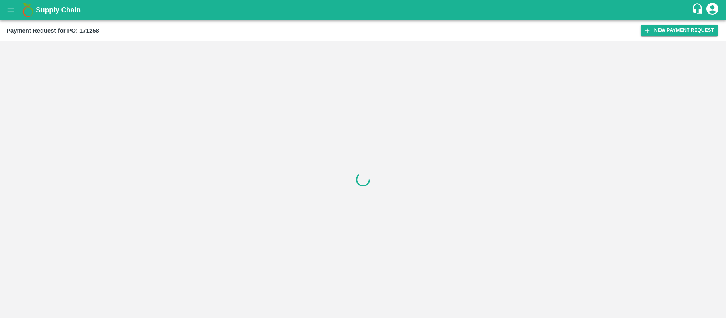 This screenshot has width=726, height=318. What do you see at coordinates (28, 10) in the screenshot?
I see `img: logo` at bounding box center [28, 10].